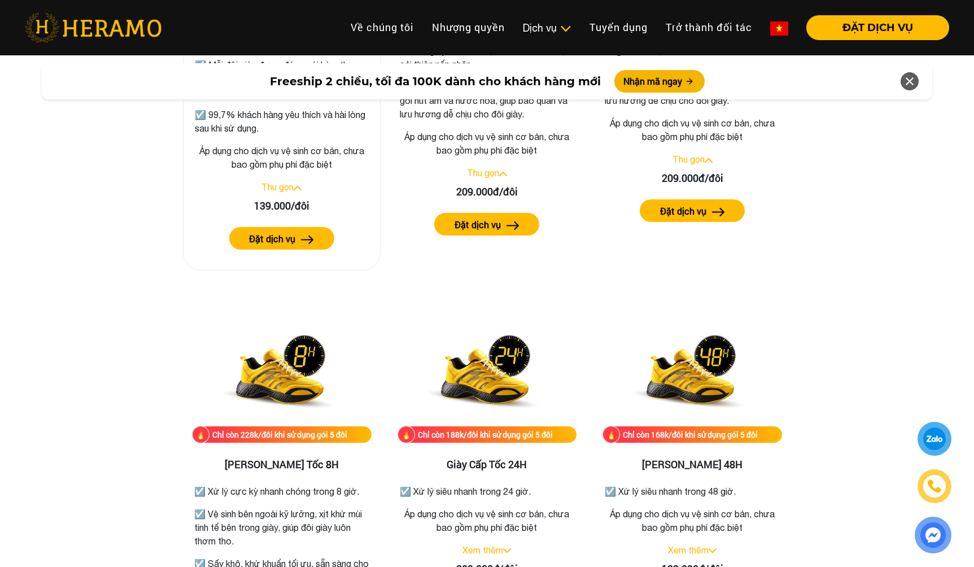 This screenshot has height=567, width=974. What do you see at coordinates (779, 28) in the screenshot?
I see `img: vn-flag.png` at bounding box center [779, 28].